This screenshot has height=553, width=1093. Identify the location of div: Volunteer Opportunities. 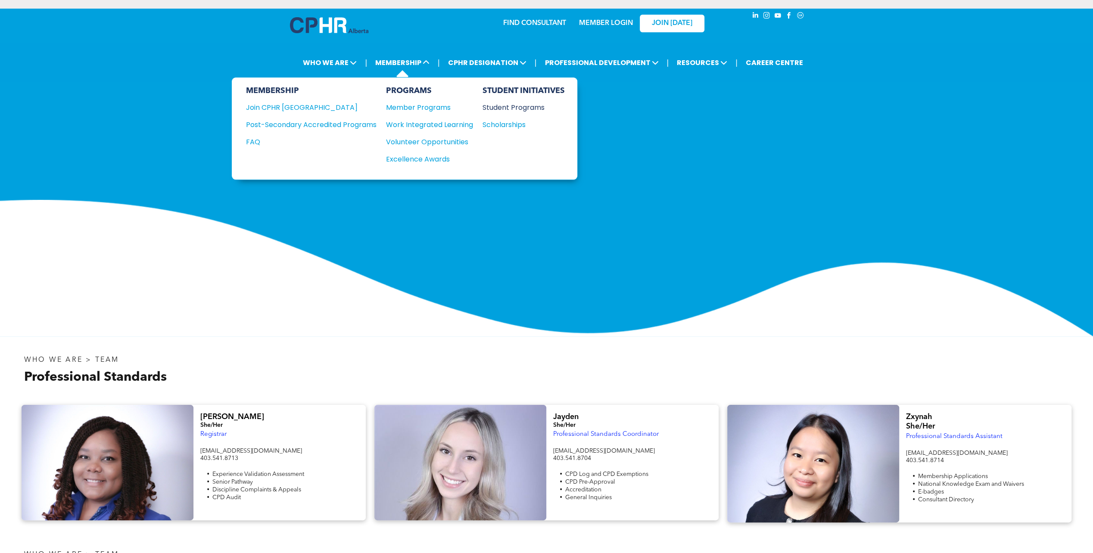
(425, 142).